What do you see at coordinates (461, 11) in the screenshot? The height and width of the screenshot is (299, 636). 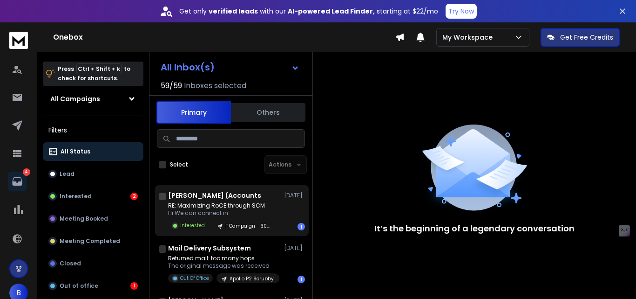 I see `button: Try Now` at bounding box center [461, 11].